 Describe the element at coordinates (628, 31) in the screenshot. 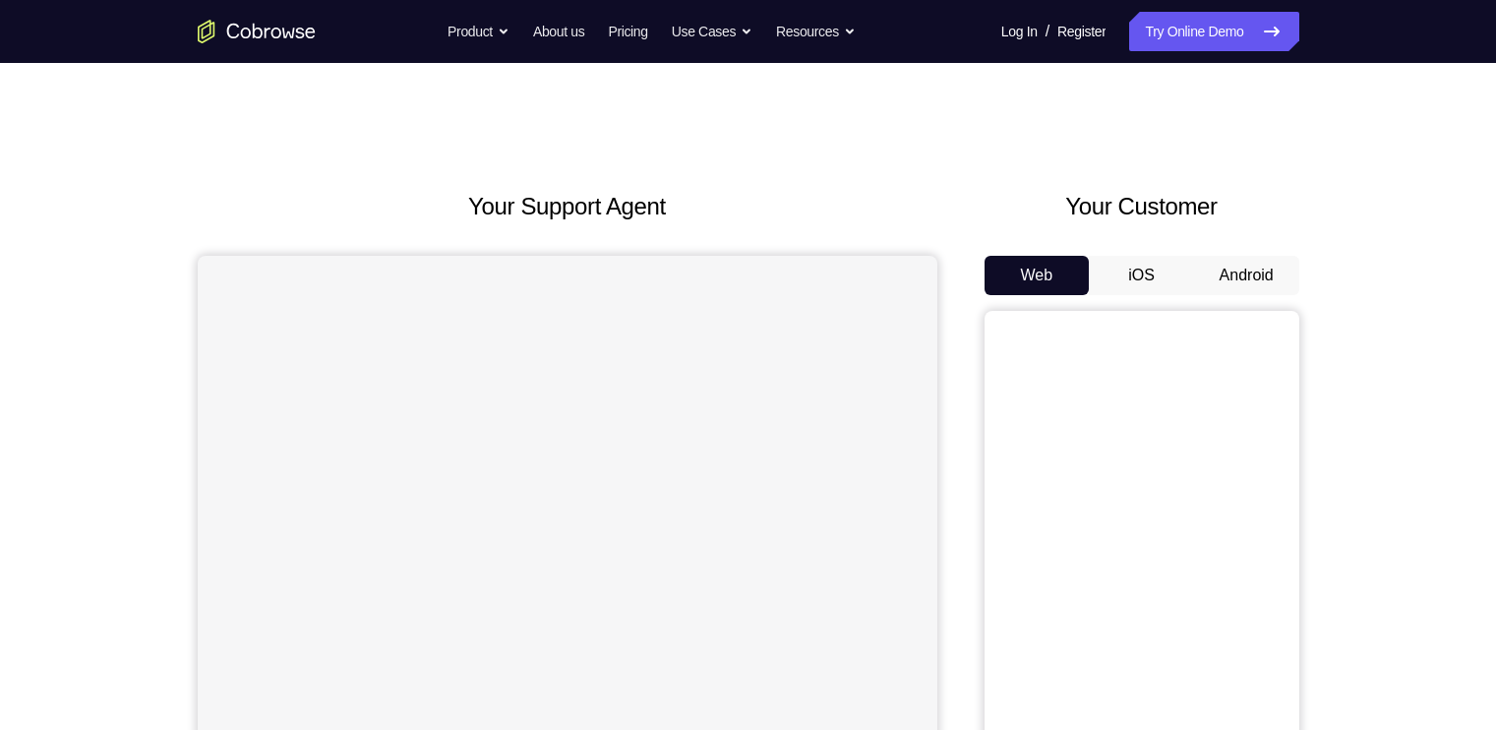

I see `a: Pricing` at that location.